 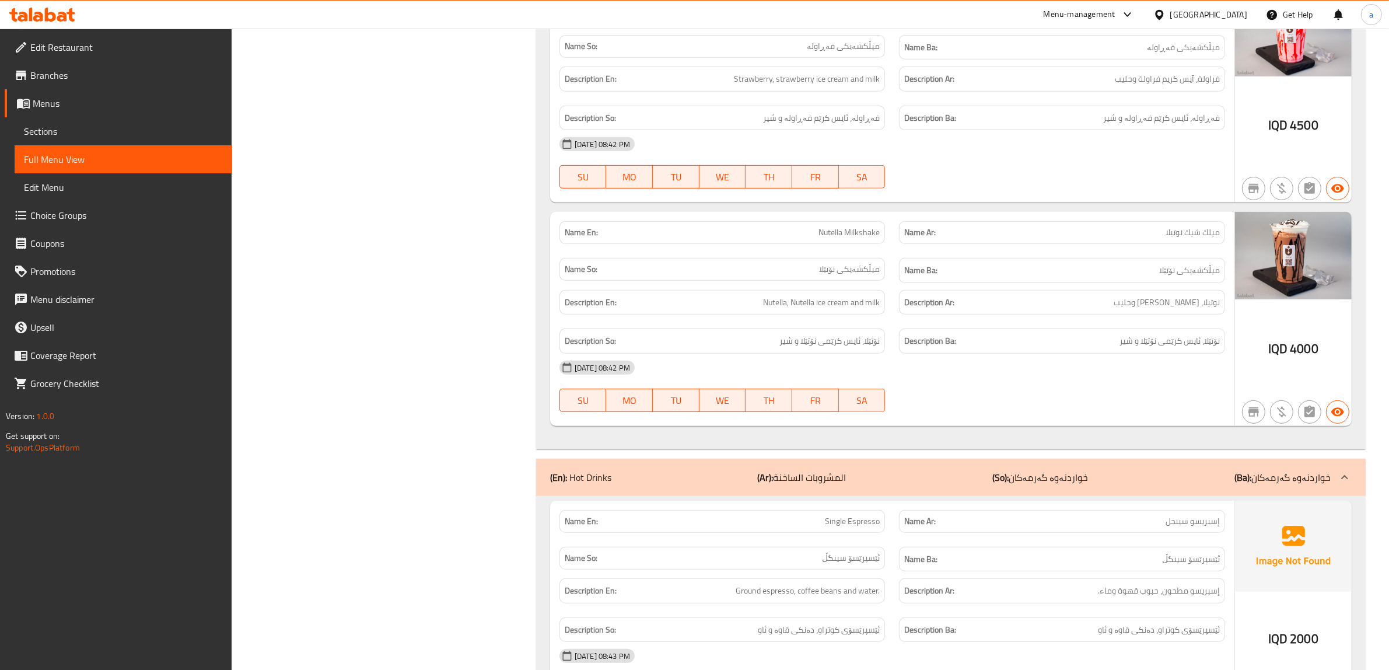 What do you see at coordinates (43, 447) in the screenshot?
I see `a: Support.OpsPlatform` at bounding box center [43, 447].